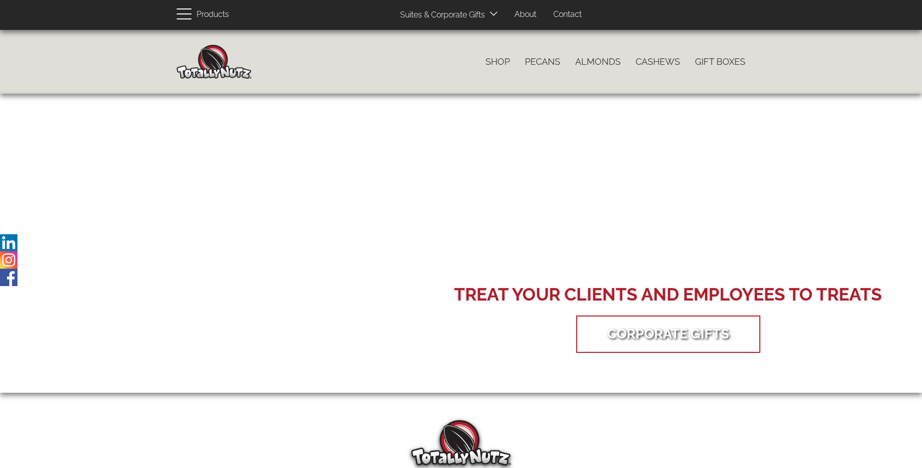  Describe the element at coordinates (658, 62) in the screenshot. I see `a: Cashews` at that location.